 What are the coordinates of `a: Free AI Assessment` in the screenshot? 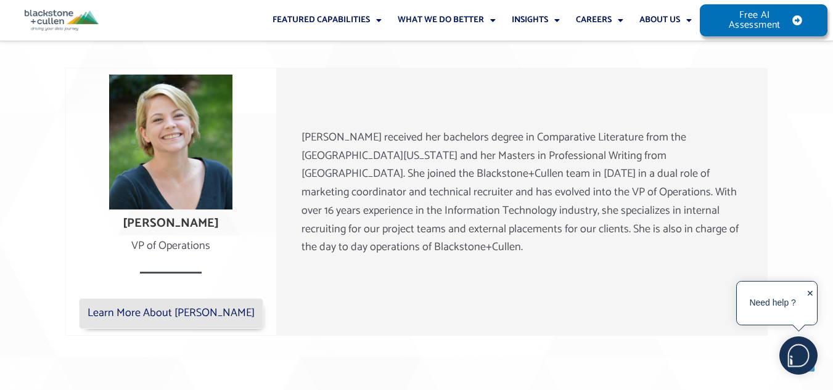 It's located at (763, 20).